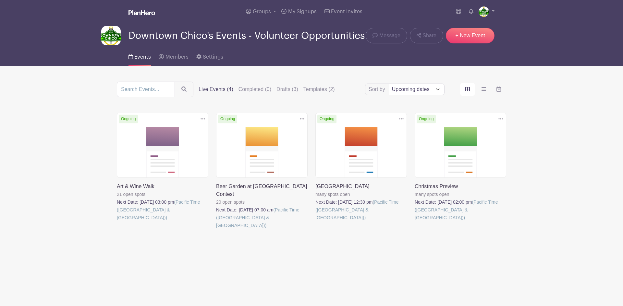  What do you see at coordinates (209, 56) in the screenshot?
I see `a: Settings` at bounding box center [209, 56].